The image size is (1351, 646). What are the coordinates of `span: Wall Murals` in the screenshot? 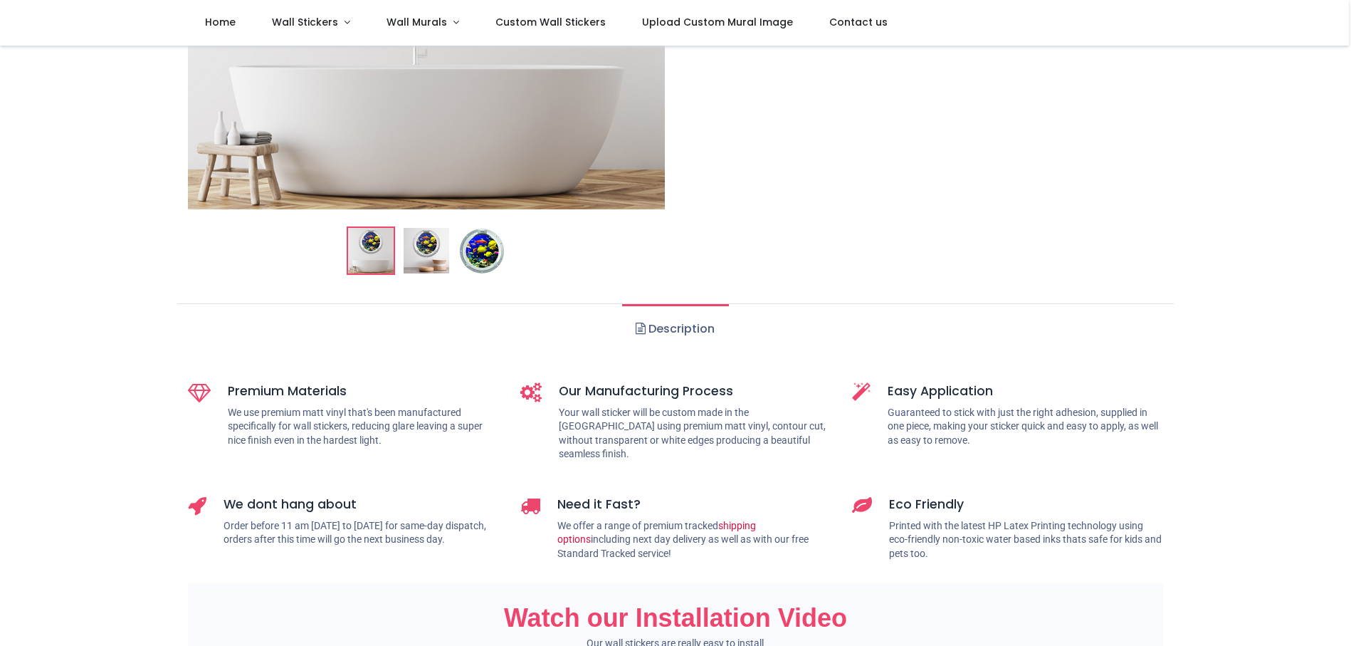 It's located at (416, 22).